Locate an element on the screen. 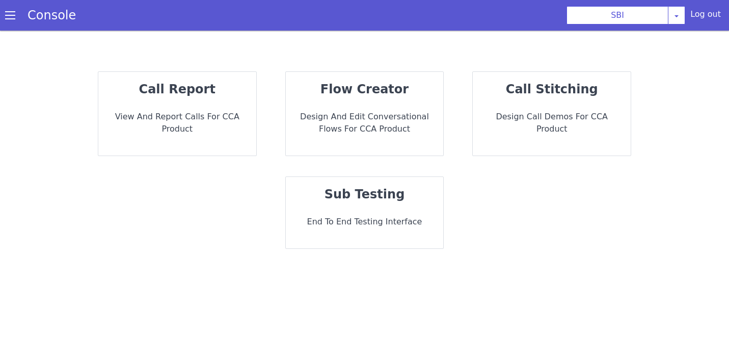  a: Console is located at coordinates (51, 15).